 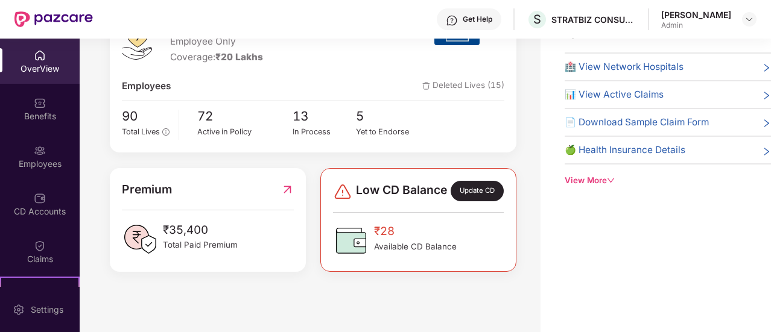 What do you see at coordinates (287, 189) in the screenshot?
I see `img: RedirectIcon` at bounding box center [287, 189].